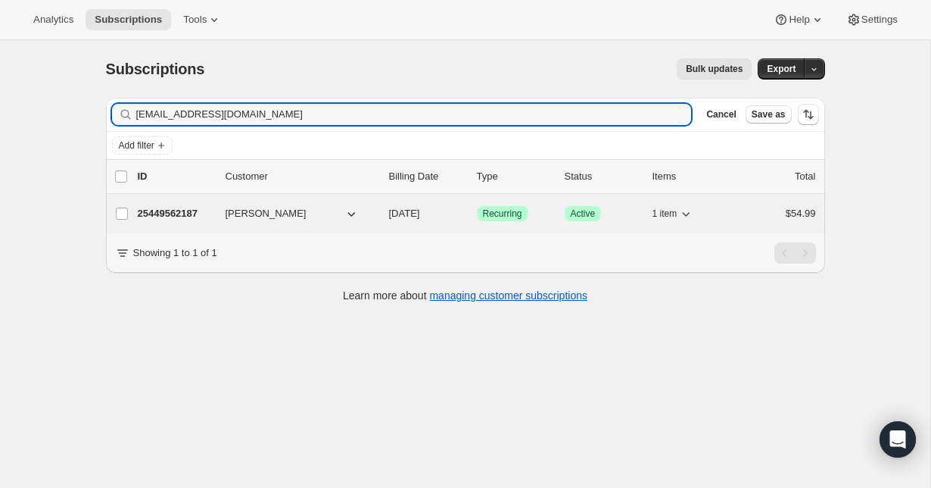  Describe the element at coordinates (690, 176) in the screenshot. I see `div: Items` at that location.